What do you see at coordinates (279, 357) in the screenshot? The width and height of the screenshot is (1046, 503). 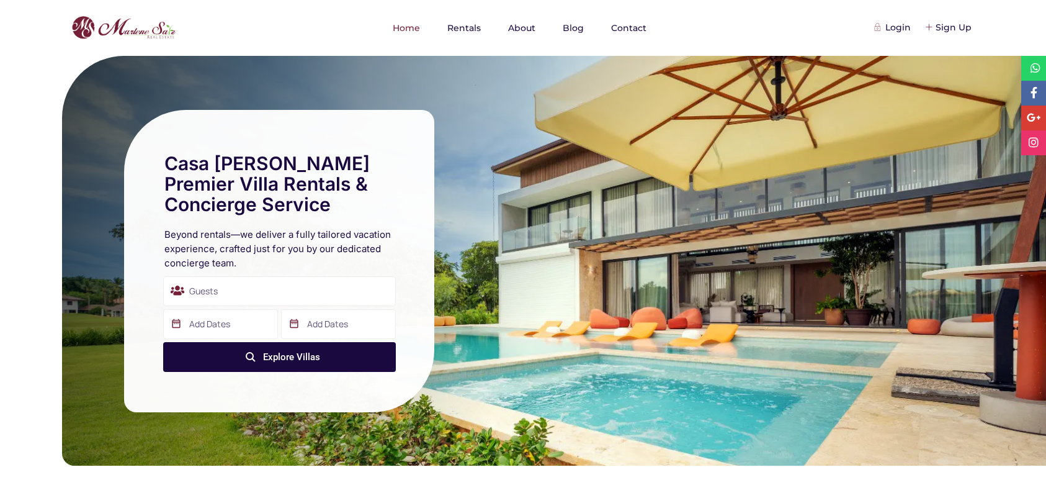 I see `button: Explore Villas` at bounding box center [279, 357].